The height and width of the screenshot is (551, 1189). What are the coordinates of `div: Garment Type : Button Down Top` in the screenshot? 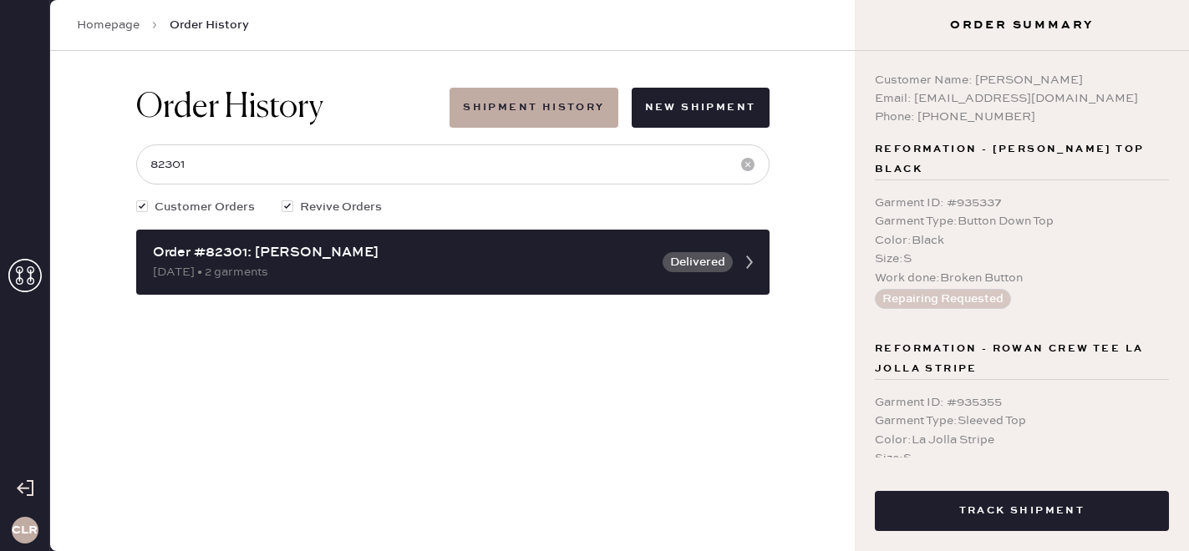 It's located at (1022, 221).